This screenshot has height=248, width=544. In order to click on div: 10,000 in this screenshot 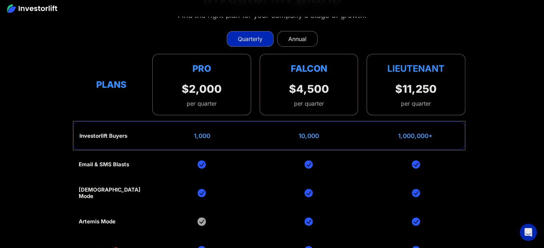, I will do `click(309, 136)`.